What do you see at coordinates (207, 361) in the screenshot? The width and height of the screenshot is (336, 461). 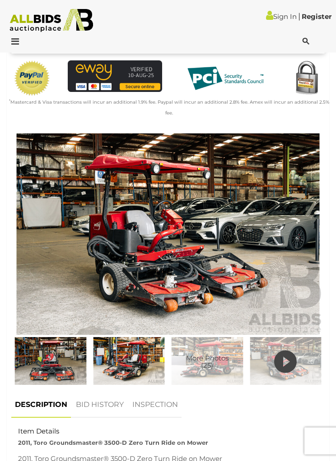 I see `a: More Photos(25)` at bounding box center [207, 361].